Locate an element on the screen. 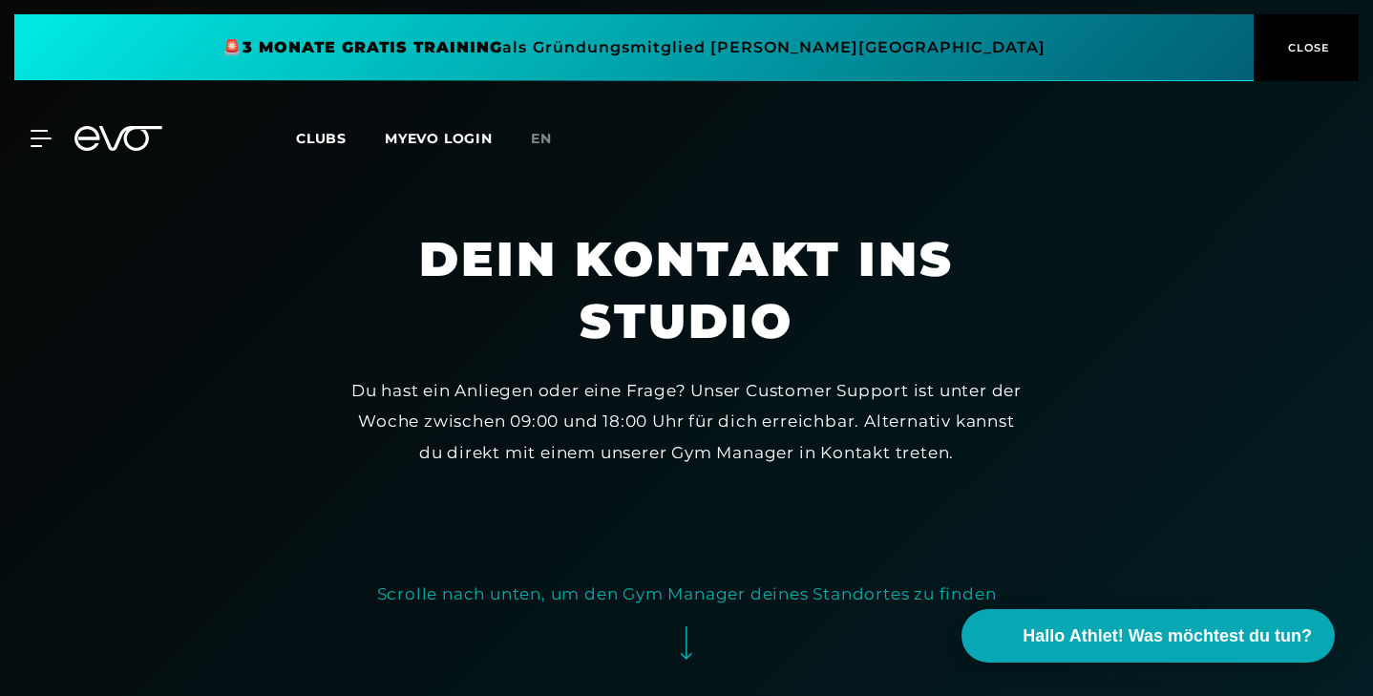 This screenshot has width=1373, height=696. a: MYEVO LOGIN is located at coordinates (438, 138).